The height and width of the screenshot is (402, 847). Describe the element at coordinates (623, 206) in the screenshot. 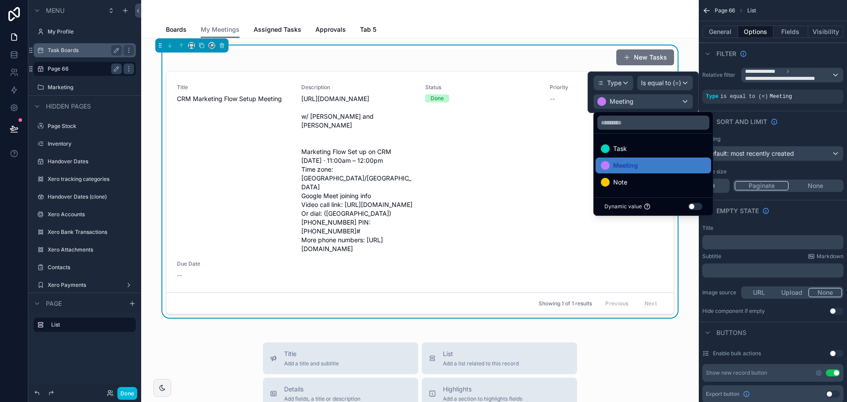

I see `span: Dynamic value` at that location.